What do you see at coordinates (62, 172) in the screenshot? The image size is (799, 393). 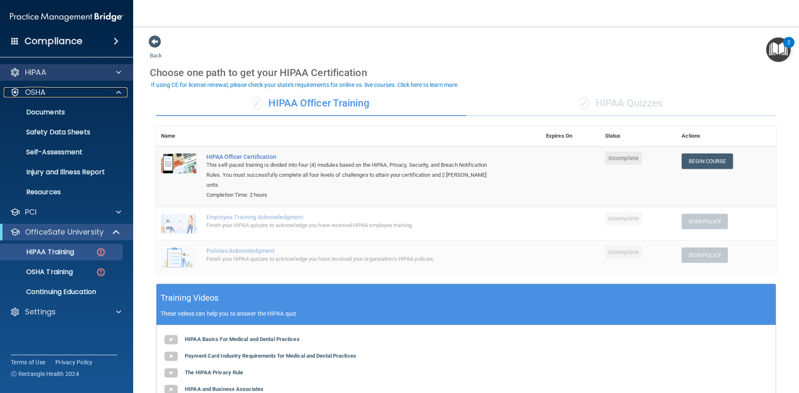 I see `p: Injury and Illness Report` at bounding box center [62, 172].